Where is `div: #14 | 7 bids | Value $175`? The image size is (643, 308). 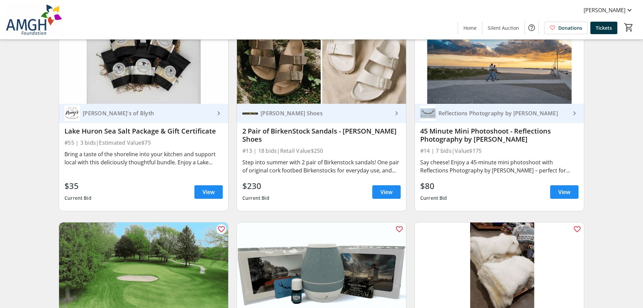 div: #14 | 7 bids | Value $175 is located at coordinates (499, 151).